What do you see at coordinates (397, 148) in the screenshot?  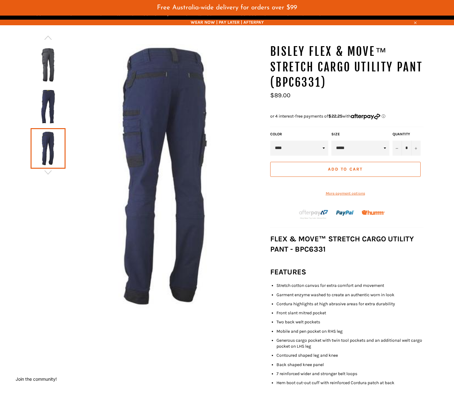 I see `button: Reduce item quantity by one` at bounding box center [397, 148].